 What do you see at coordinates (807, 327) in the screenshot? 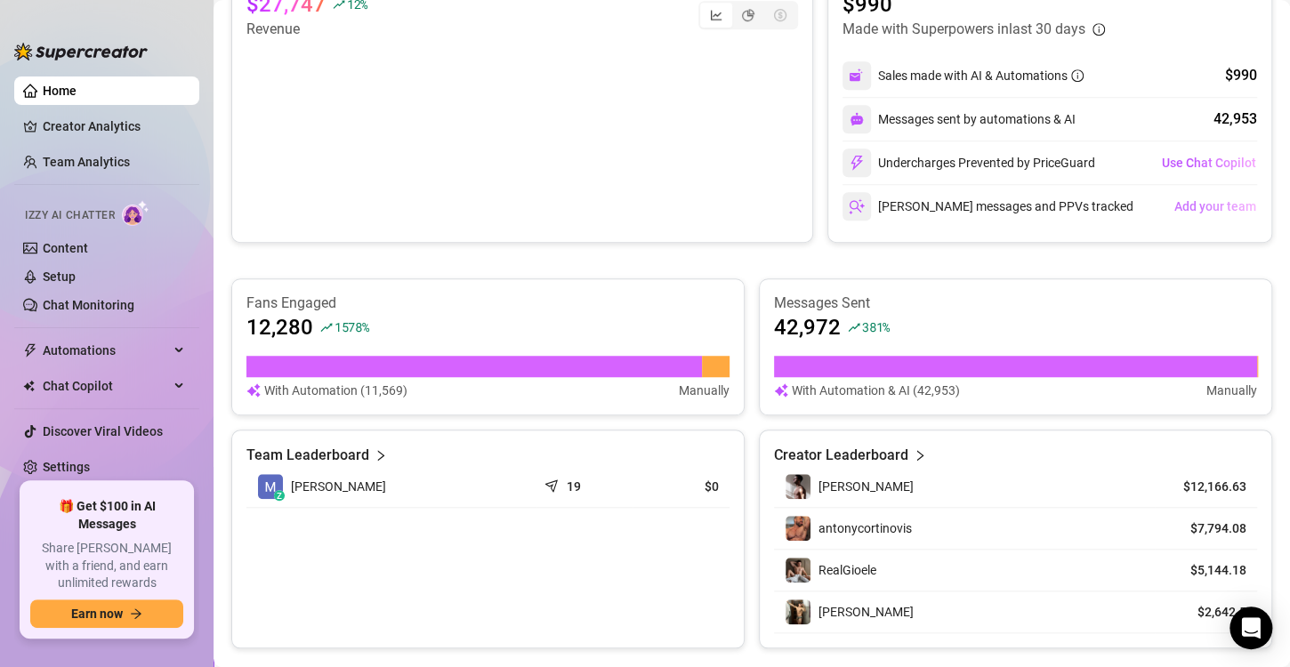
I see `article: 42,972` at bounding box center [807, 327].